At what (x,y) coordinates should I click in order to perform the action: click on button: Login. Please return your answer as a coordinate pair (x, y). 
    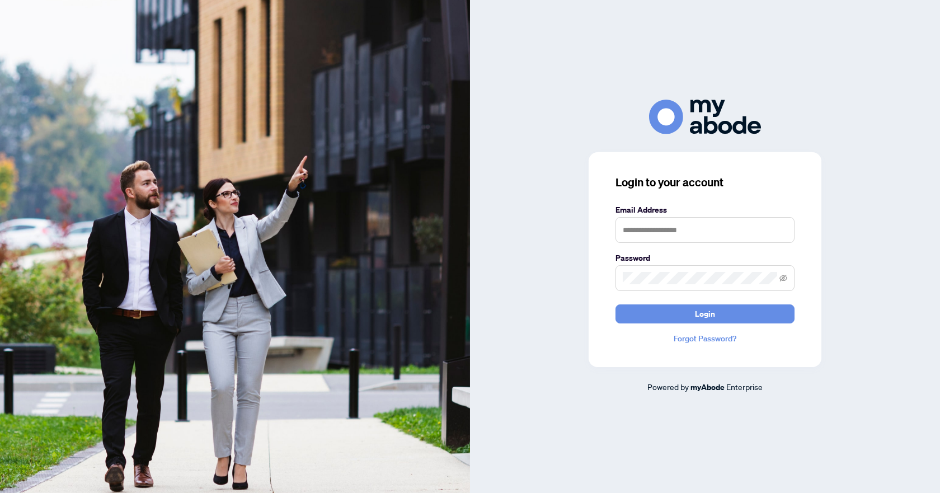
    Looking at the image, I should click on (705, 314).